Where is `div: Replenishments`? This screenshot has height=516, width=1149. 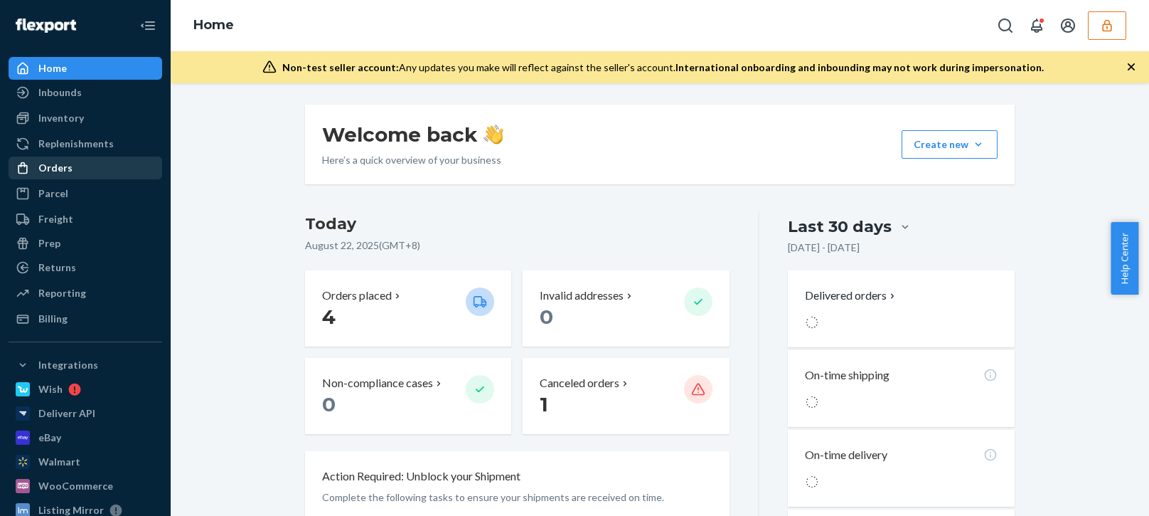 div: Replenishments is located at coordinates (76, 144).